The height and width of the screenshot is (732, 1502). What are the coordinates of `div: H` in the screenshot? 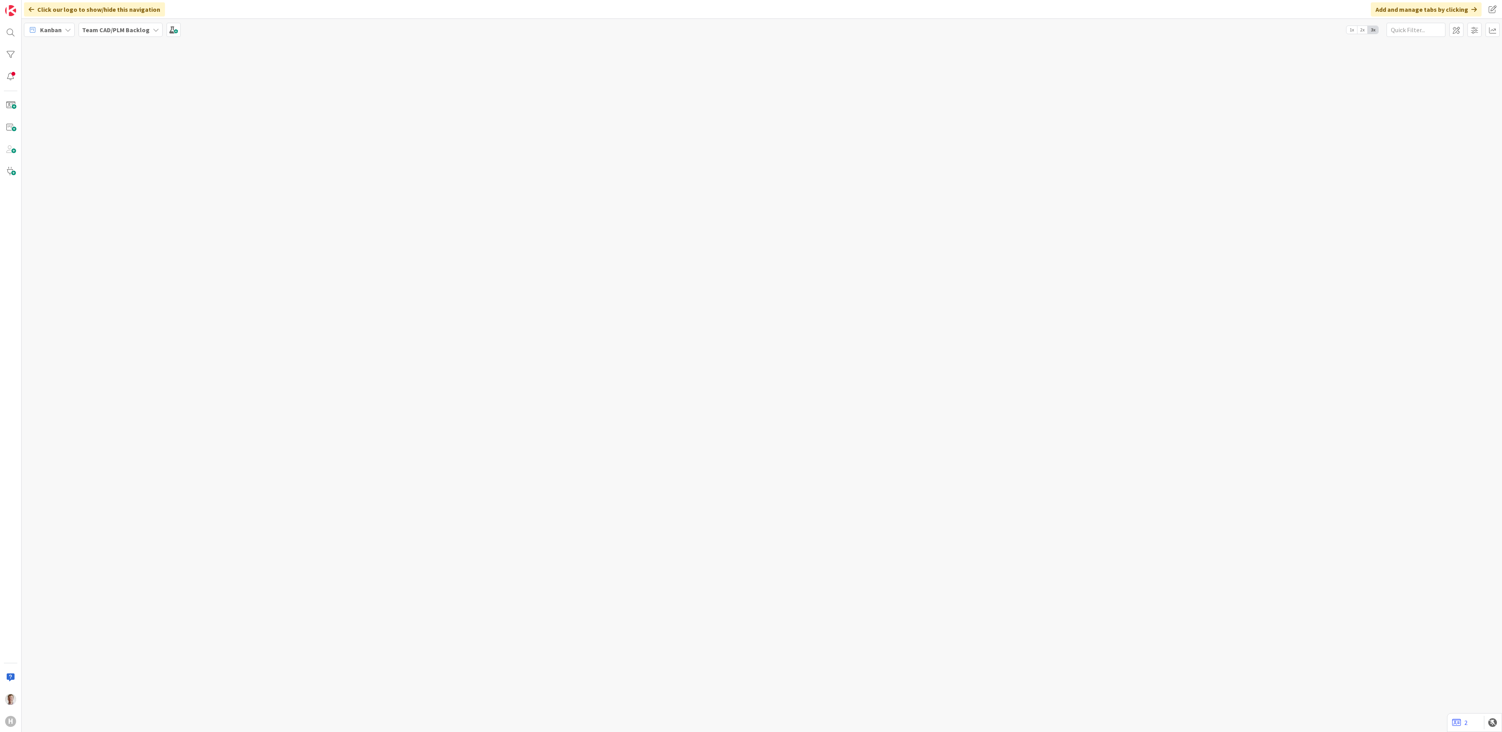 It's located at (11, 722).